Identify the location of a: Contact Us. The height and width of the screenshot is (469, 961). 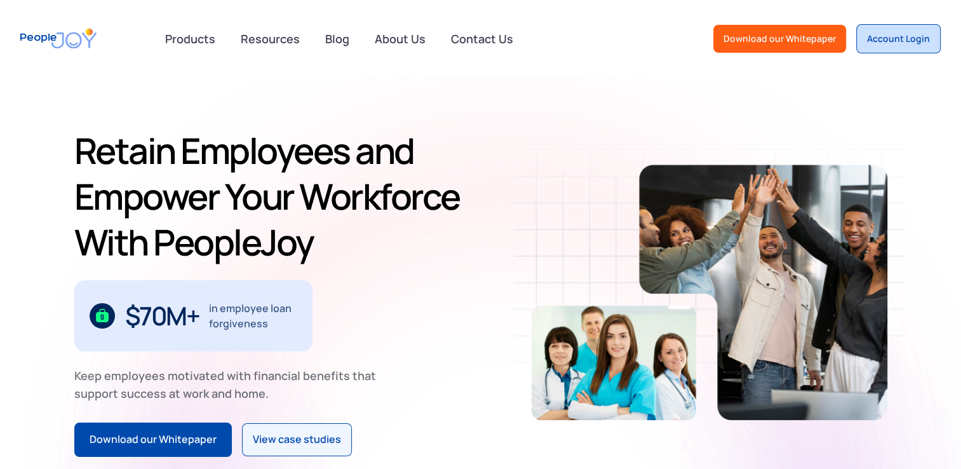
(482, 39).